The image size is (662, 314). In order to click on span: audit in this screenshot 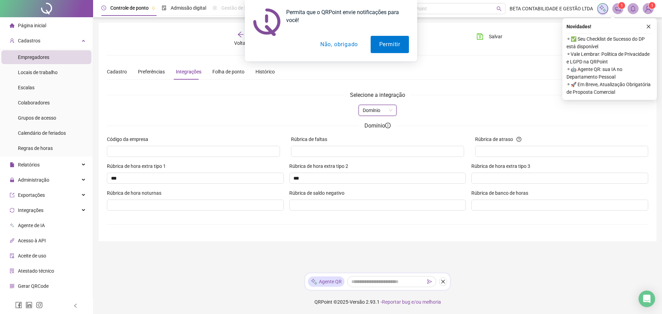, I will do `click(12, 256)`.